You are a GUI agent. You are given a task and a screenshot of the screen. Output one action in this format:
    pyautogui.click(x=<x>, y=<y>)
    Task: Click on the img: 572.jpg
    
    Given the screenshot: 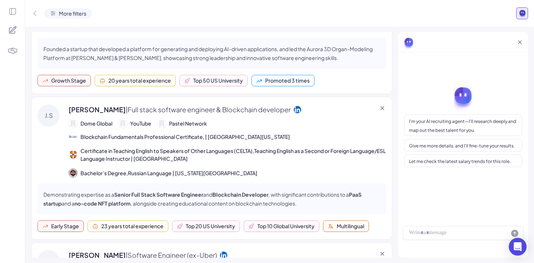 What is the action you would take?
    pyautogui.click(x=73, y=173)
    